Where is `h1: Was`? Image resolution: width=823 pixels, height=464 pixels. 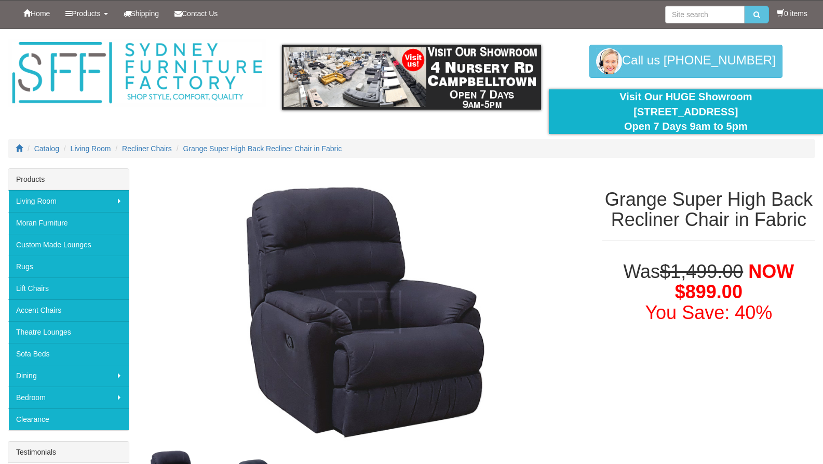
h1: Was is located at coordinates (709, 292).